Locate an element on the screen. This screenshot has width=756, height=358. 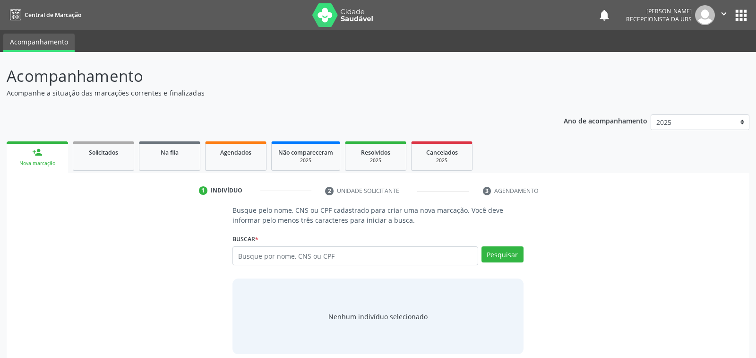
label: Buscar is located at coordinates (245, 239).